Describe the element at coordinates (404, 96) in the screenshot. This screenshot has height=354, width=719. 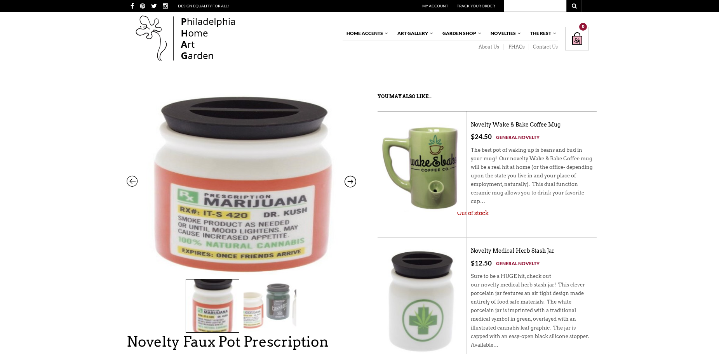
I see `strong: You may also like…` at that location.